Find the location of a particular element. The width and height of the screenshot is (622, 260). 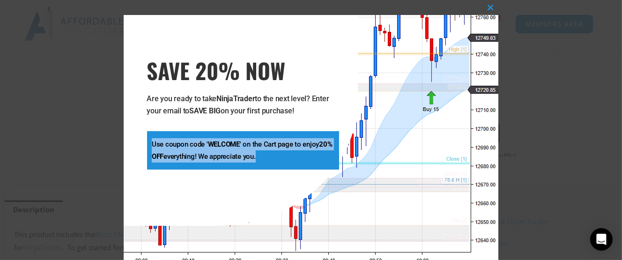

strong: WELCOME is located at coordinates (224, 144).